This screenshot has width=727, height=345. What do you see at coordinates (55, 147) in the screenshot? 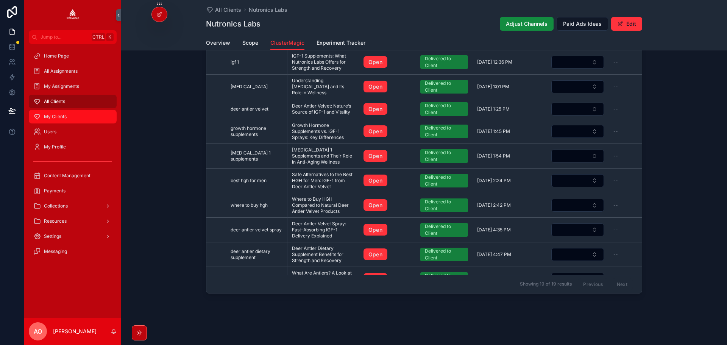
I see `span: My Profile` at bounding box center [55, 147].